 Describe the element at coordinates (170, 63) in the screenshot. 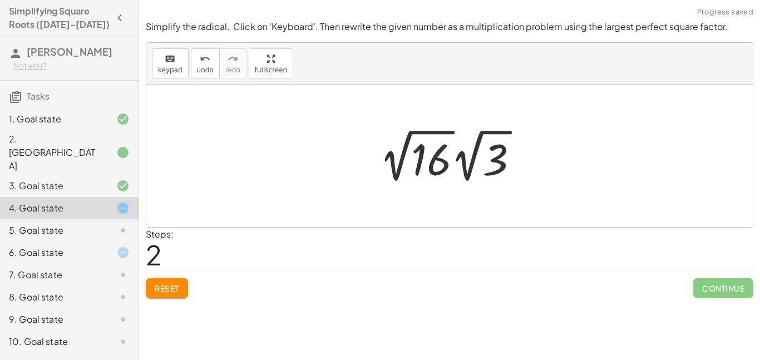

I see `button: keyboardkeypad` at that location.